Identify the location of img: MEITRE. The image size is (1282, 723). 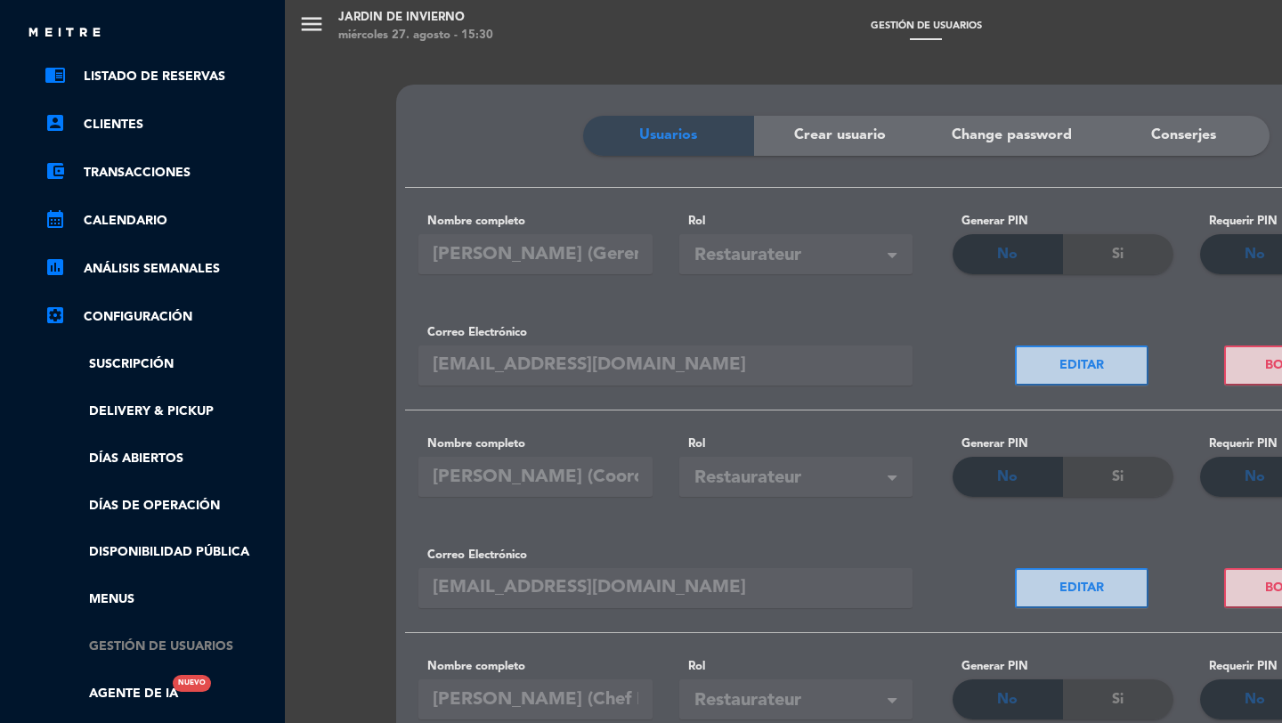
(64, 33).